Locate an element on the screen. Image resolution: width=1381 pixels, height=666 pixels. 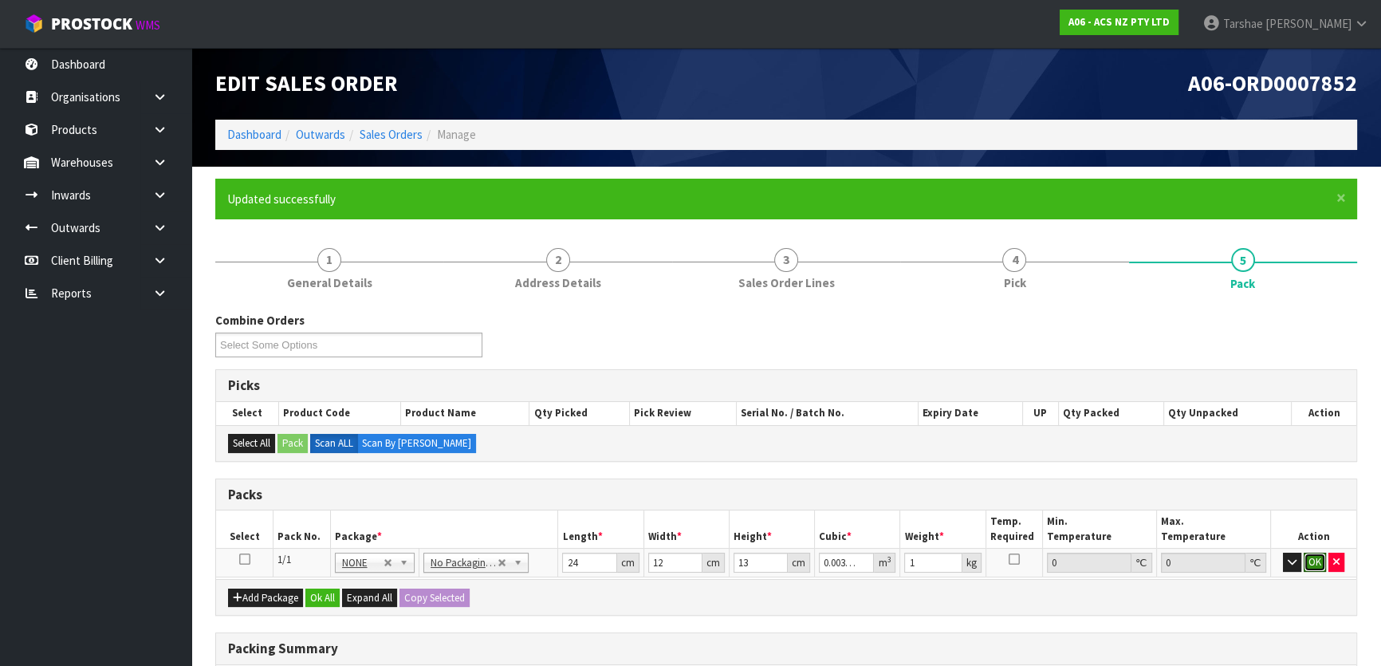
th: Package is located at coordinates (444, 529).